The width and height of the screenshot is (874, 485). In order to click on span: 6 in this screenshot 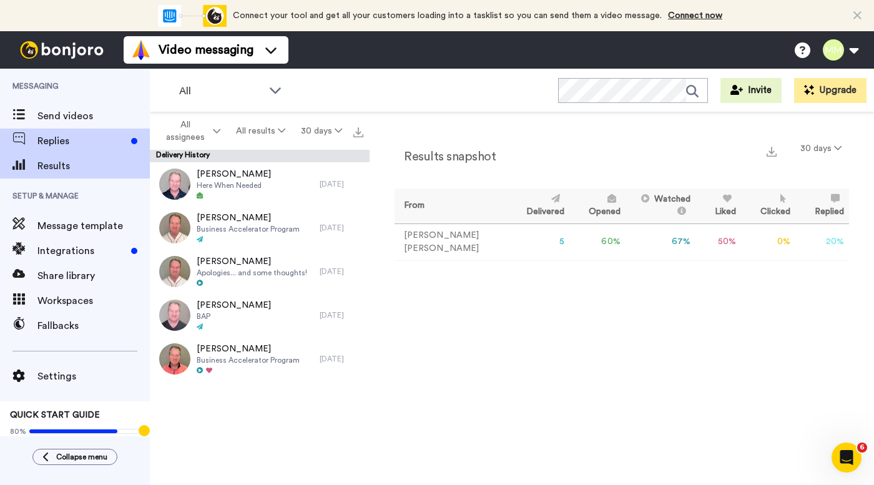, I will do `click(862, 448)`.